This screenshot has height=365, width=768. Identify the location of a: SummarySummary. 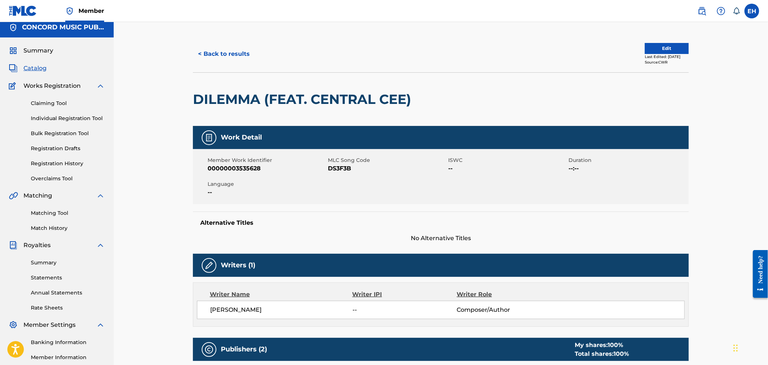
(31, 51).